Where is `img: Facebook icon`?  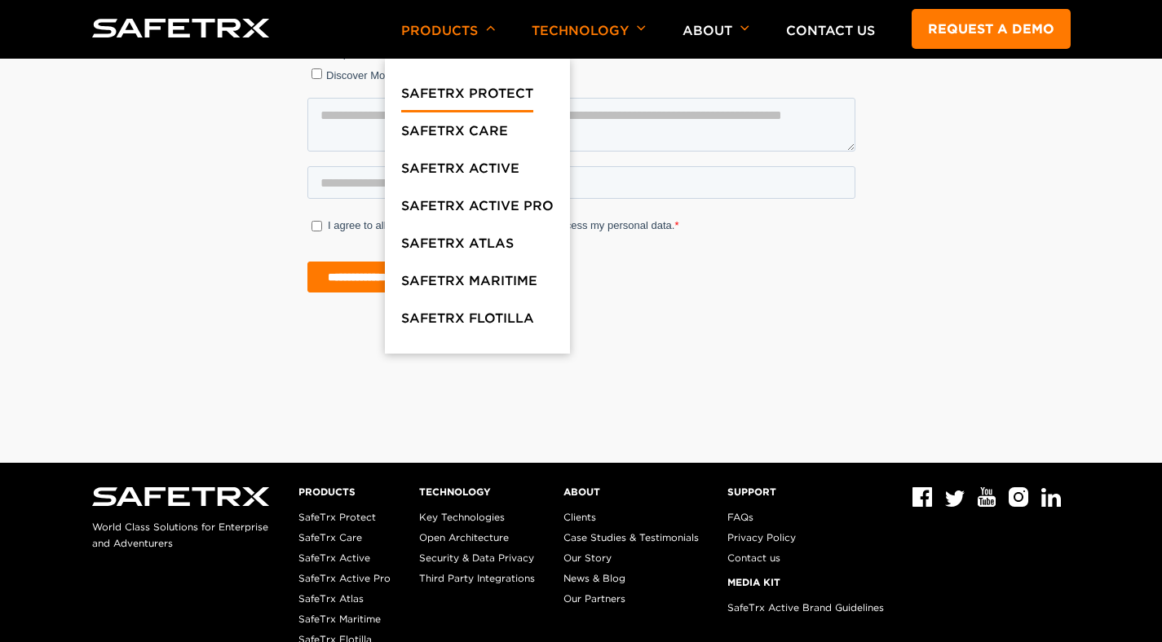
img: Facebook icon is located at coordinates (922, 497).